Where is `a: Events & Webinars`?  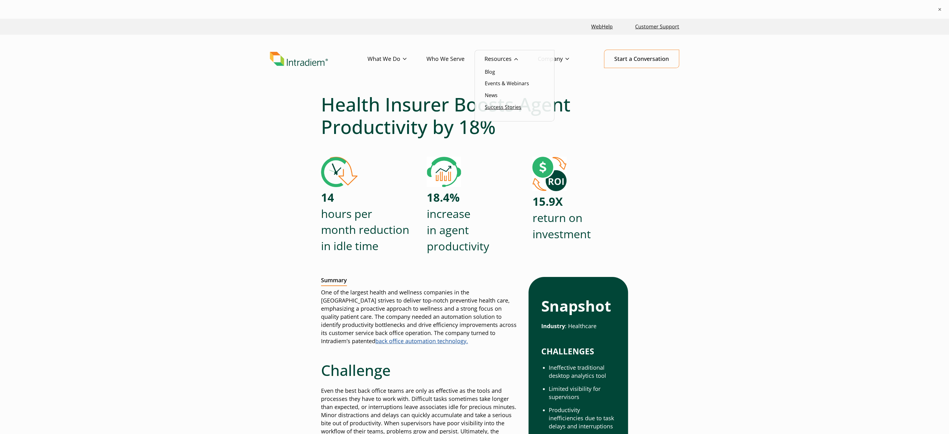 a: Events & Webinars is located at coordinates (507, 83).